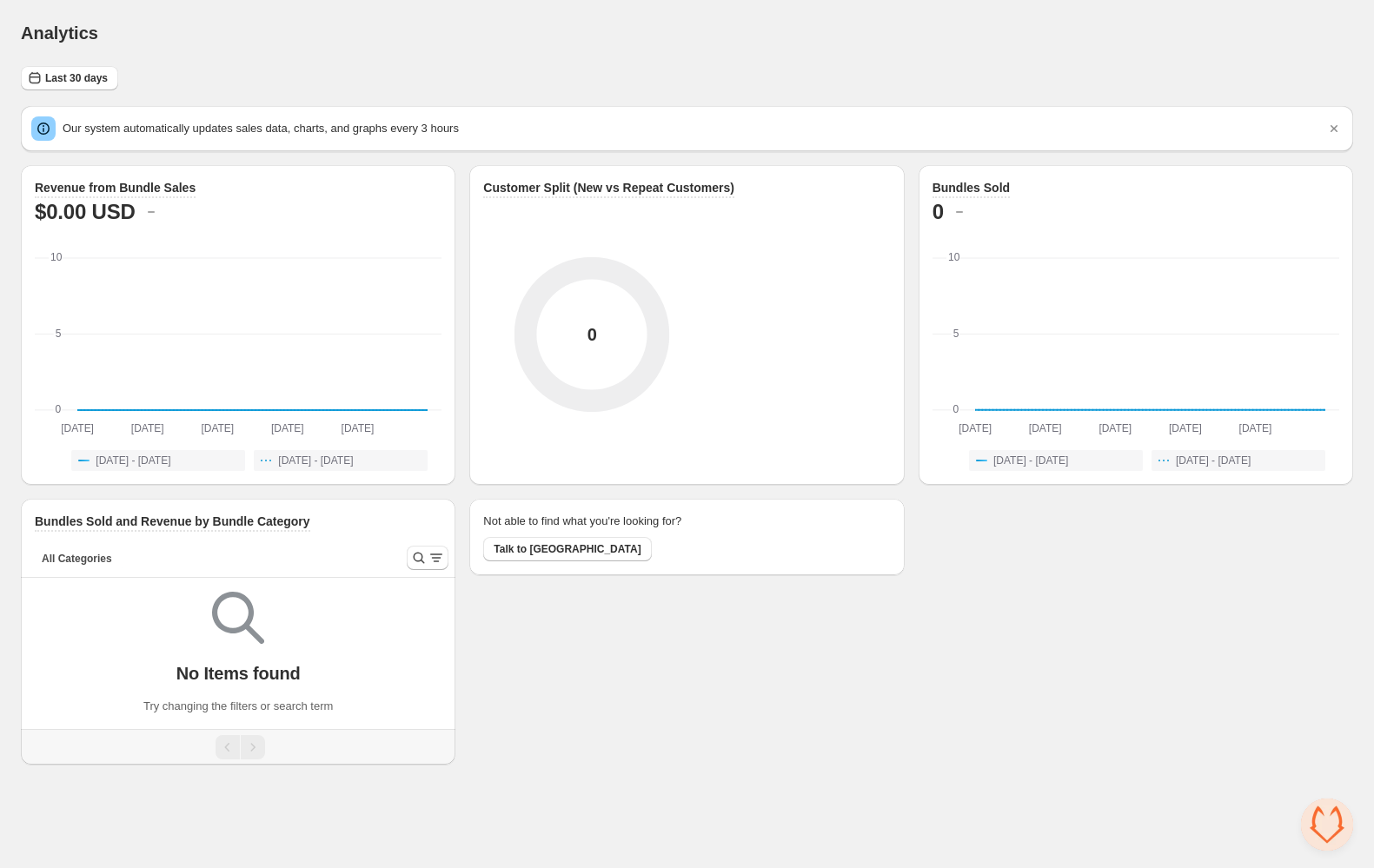 This screenshot has width=1374, height=868. What do you see at coordinates (261, 128) in the screenshot?
I see `span: Our system automatically updates sales data, charts, and graphs every 3 hours` at bounding box center [261, 128].